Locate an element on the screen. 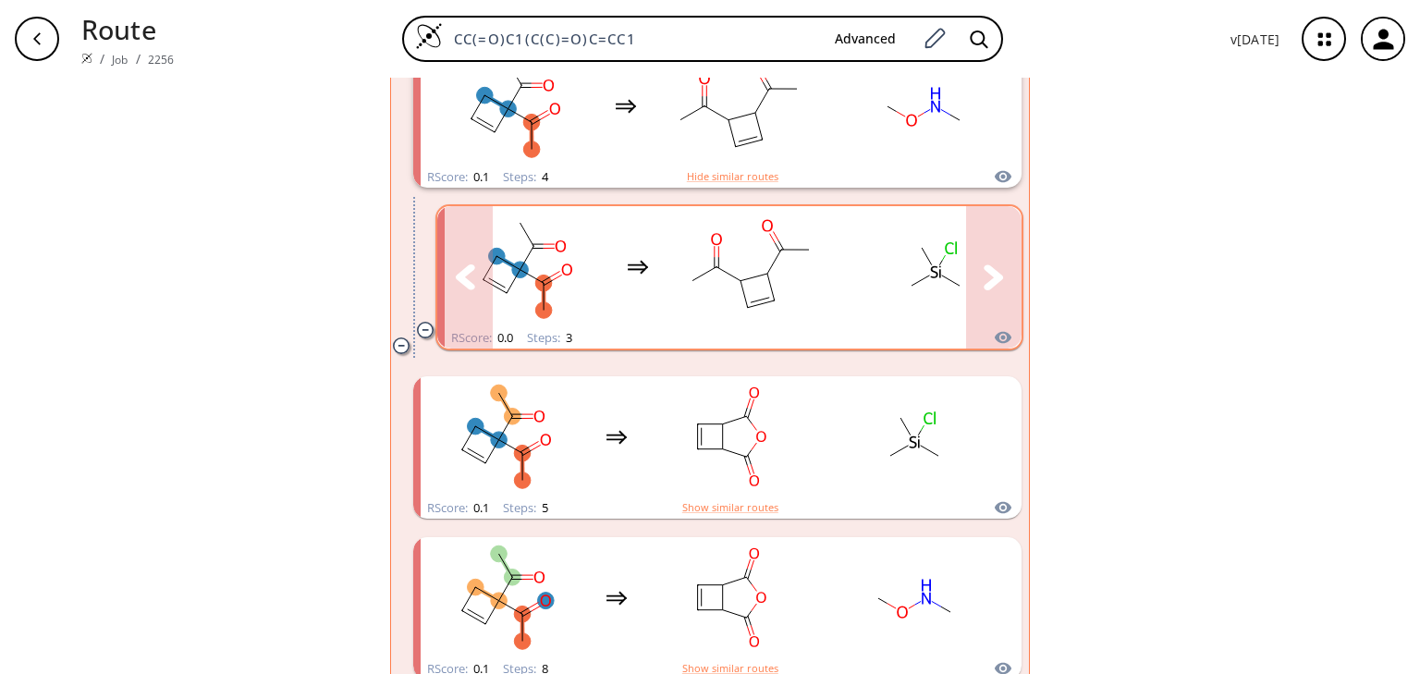 The width and height of the screenshot is (1420, 674). p: Route is located at coordinates (128, 29).